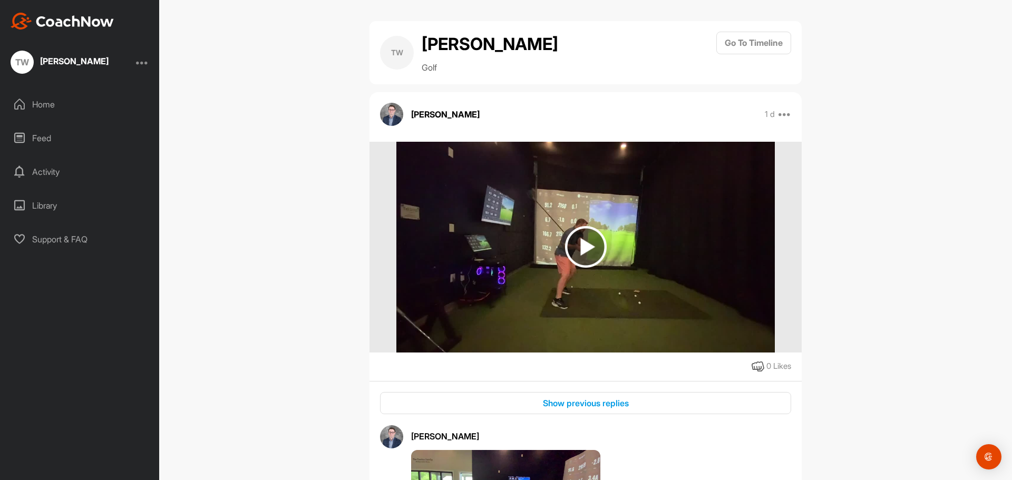  Describe the element at coordinates (80, 138) in the screenshot. I see `div: Feed` at that location.